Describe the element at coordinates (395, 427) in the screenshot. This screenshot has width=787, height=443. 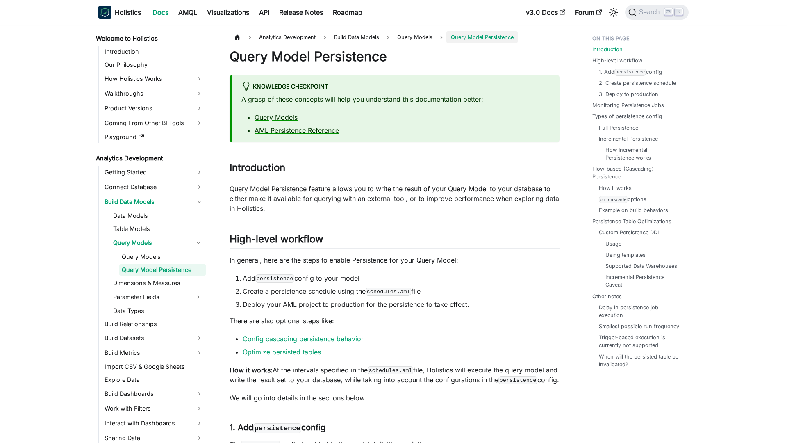
I see `h3: 1. Add config` at that location.